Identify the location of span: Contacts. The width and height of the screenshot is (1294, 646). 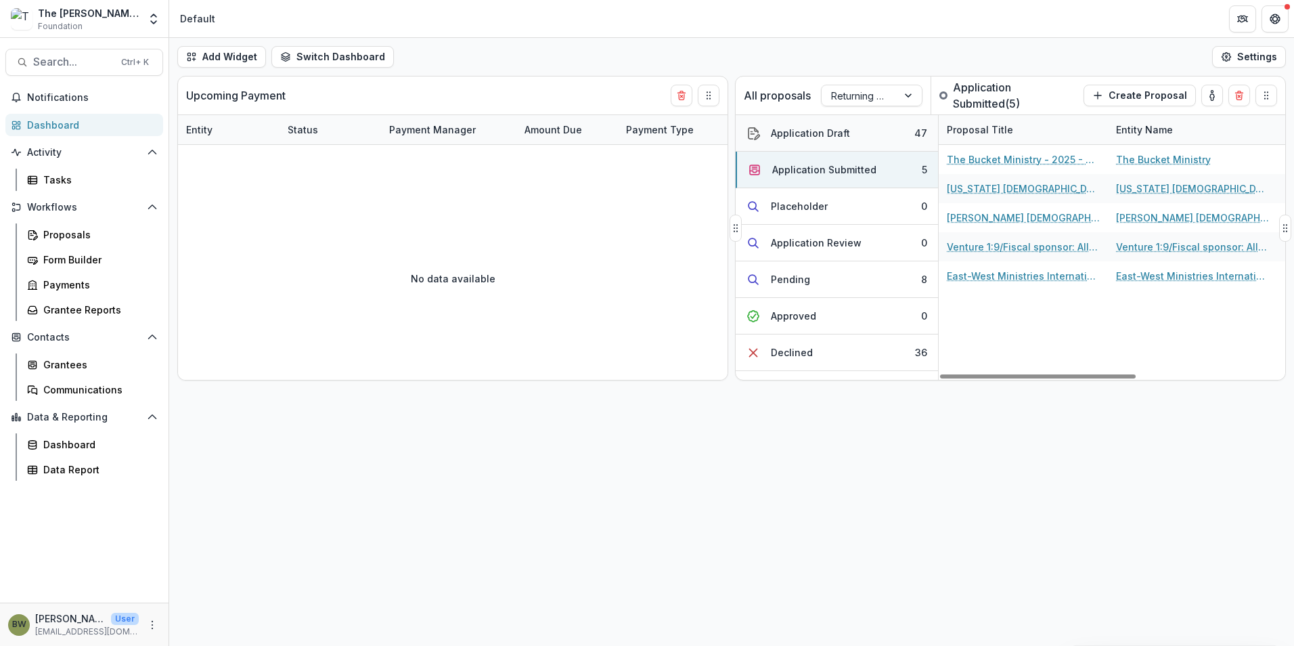
(84, 337).